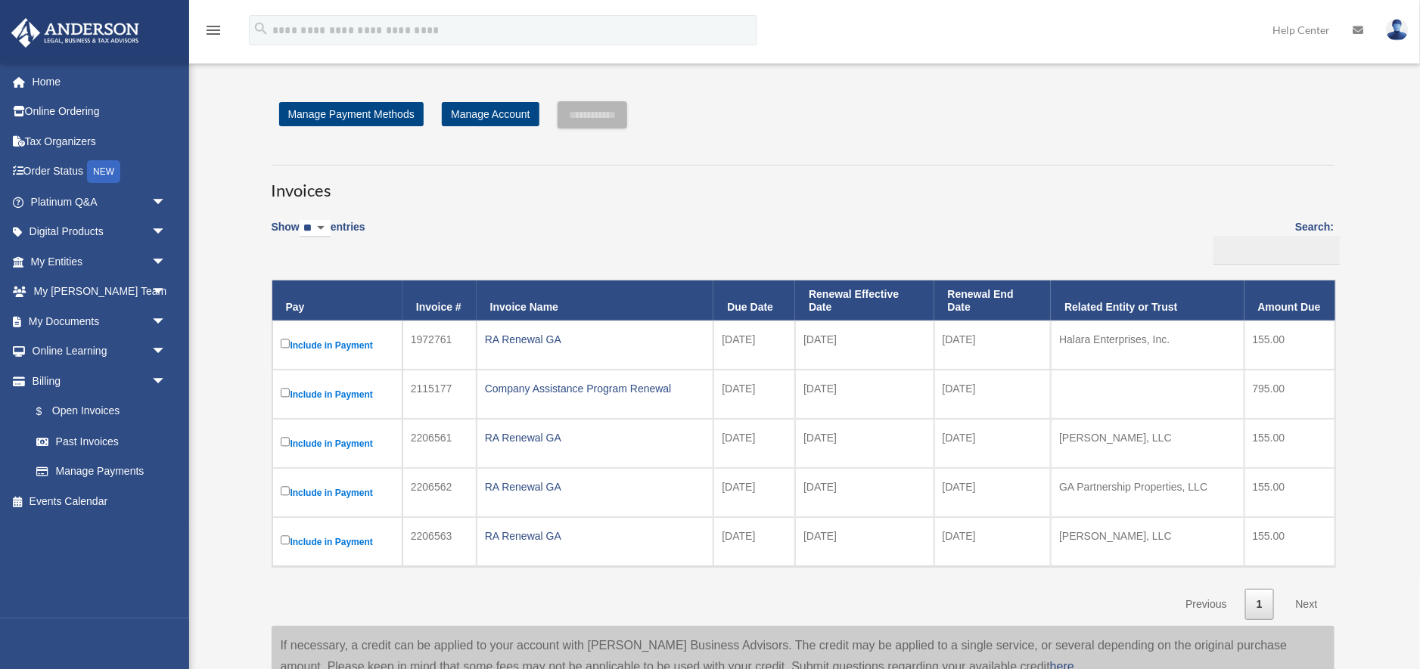  What do you see at coordinates (439, 394) in the screenshot?
I see `td: 2115177` at bounding box center [439, 394].